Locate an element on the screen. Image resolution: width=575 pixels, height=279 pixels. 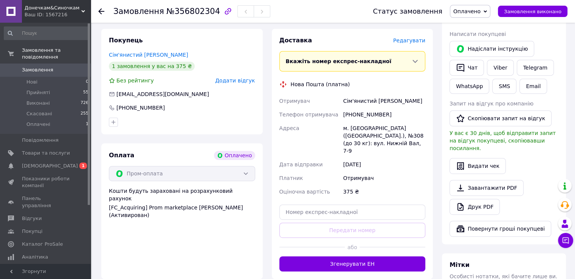
span: Дата відправки is located at coordinates (301, 164).